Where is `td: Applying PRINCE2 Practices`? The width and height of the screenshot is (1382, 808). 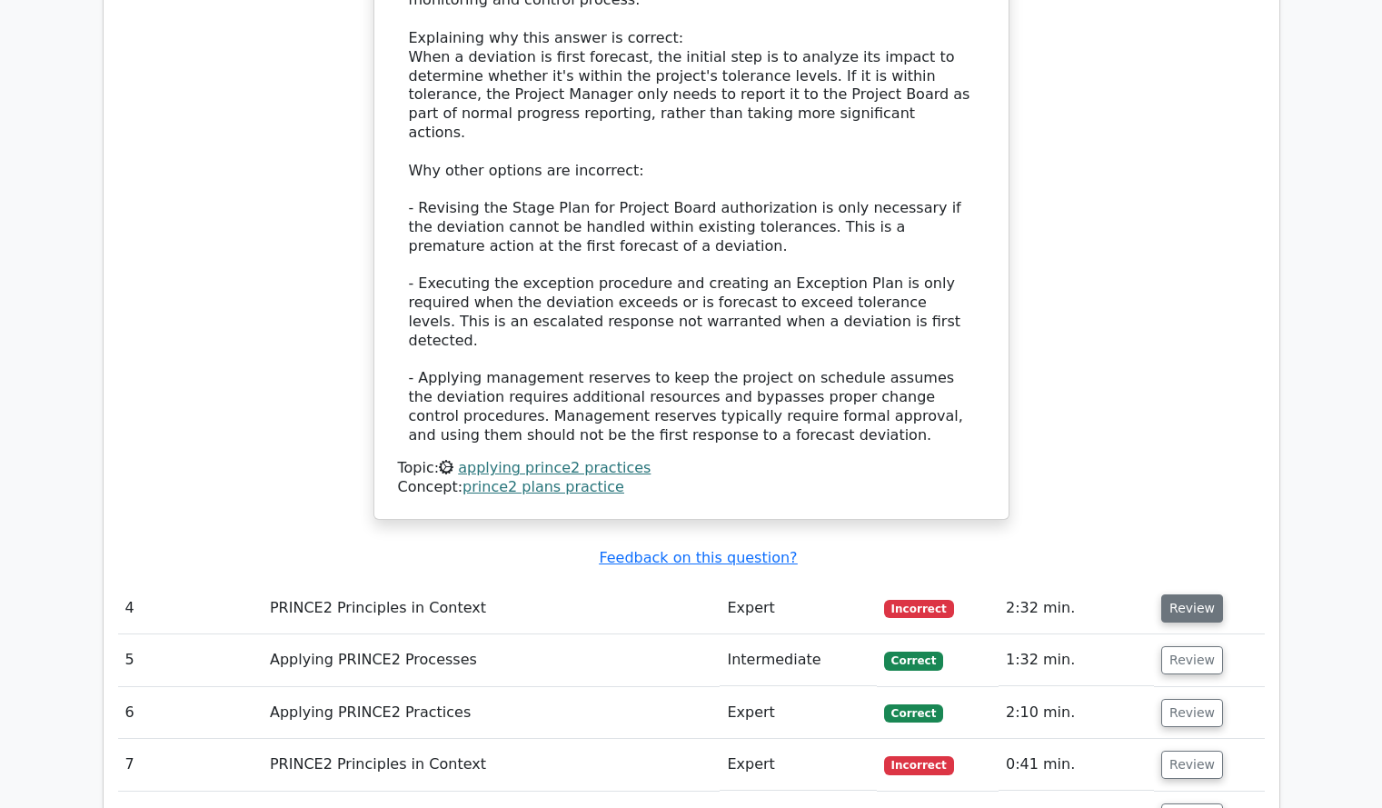 td: Applying PRINCE2 Practices is located at coordinates (491, 712).